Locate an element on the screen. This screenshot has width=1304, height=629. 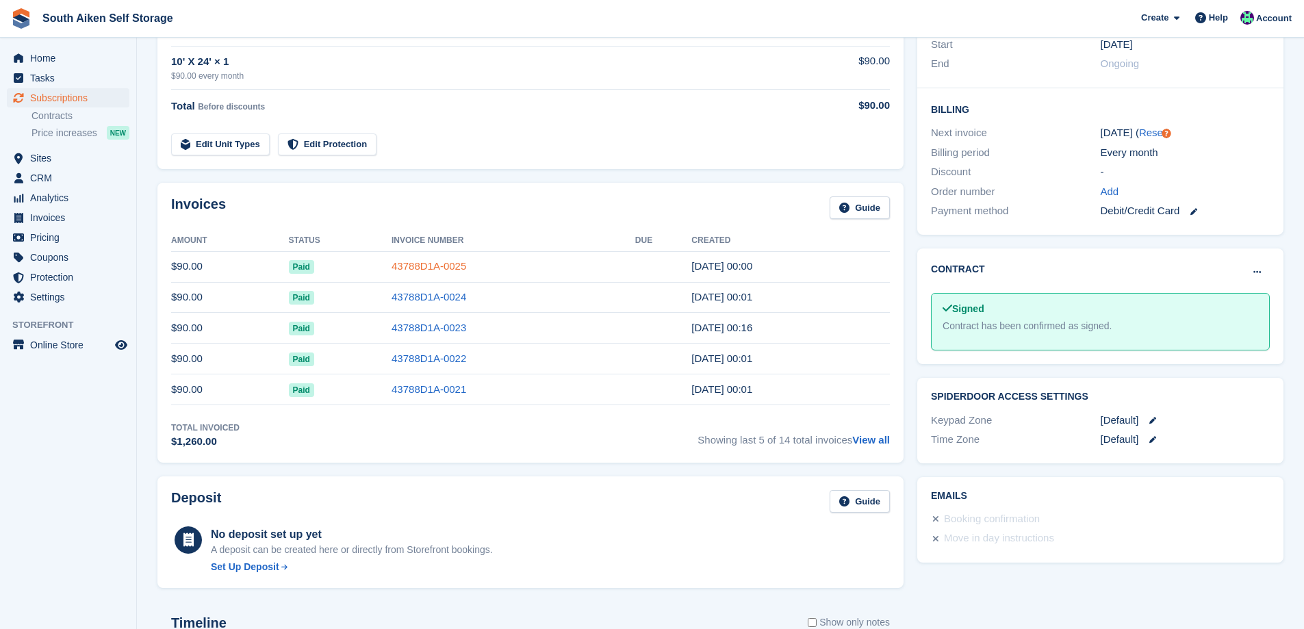
span: Protection is located at coordinates (71, 277).